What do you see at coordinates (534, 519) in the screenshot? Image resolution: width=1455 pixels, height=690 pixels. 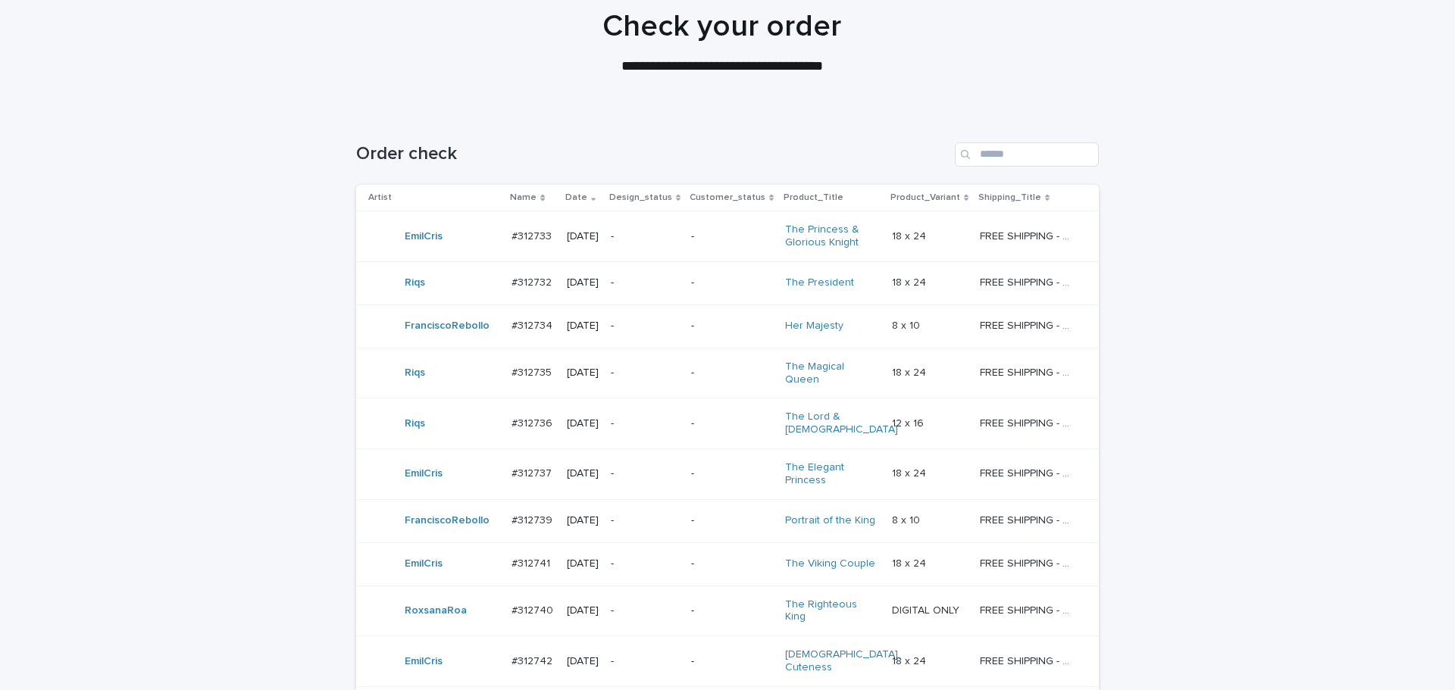 I see `p: #312739` at bounding box center [534, 519].